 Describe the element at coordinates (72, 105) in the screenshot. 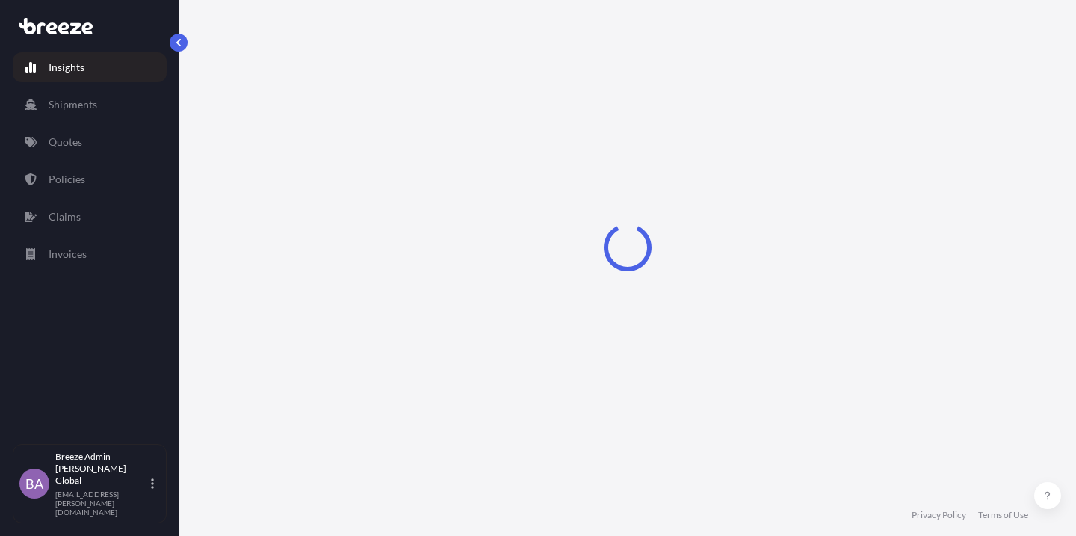

I see `p: Shipments` at that location.